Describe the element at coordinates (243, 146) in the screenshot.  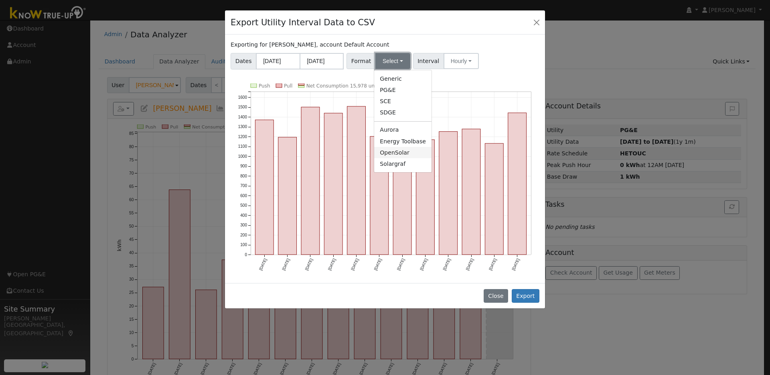
I see `text: 1100` at that location.